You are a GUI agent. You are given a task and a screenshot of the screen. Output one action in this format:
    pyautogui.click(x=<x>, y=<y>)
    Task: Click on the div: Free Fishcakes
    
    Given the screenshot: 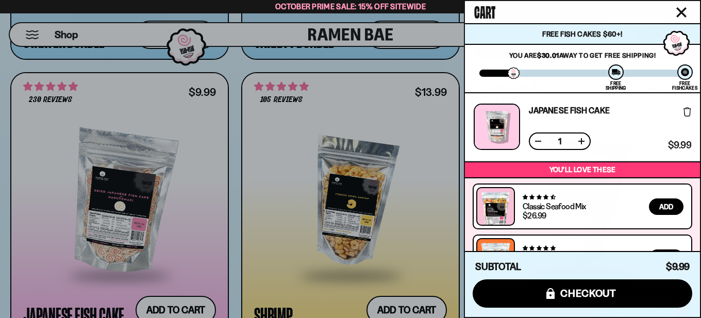 What is the action you would take?
    pyautogui.click(x=685, y=86)
    